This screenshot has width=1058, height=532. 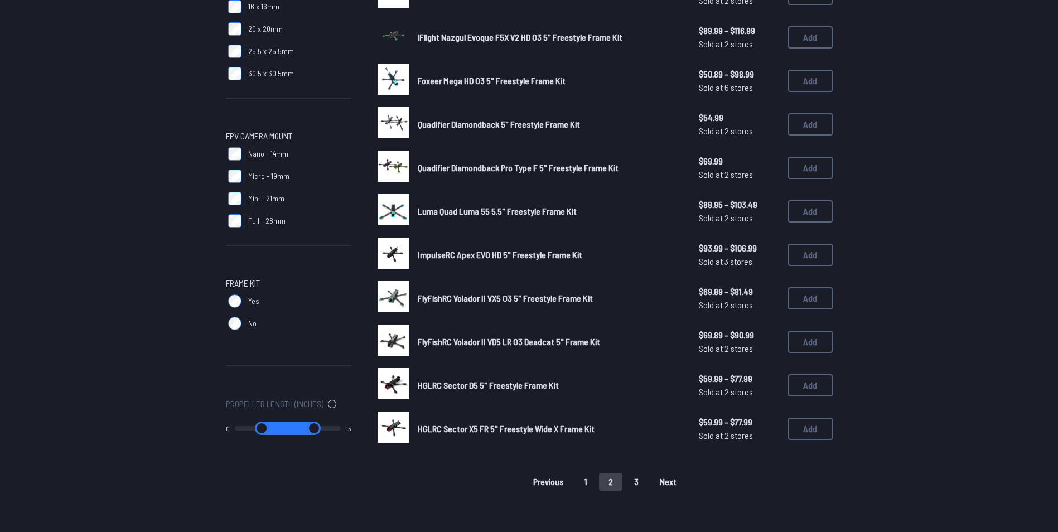 What do you see at coordinates (235, 154) in the screenshot?
I see `input: Nano - 14mm` at bounding box center [235, 154].